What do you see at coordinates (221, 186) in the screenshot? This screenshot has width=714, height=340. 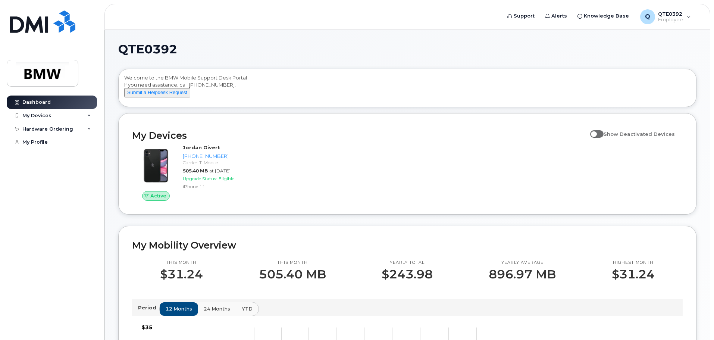 I see `div: iPhone 11` at bounding box center [221, 186].